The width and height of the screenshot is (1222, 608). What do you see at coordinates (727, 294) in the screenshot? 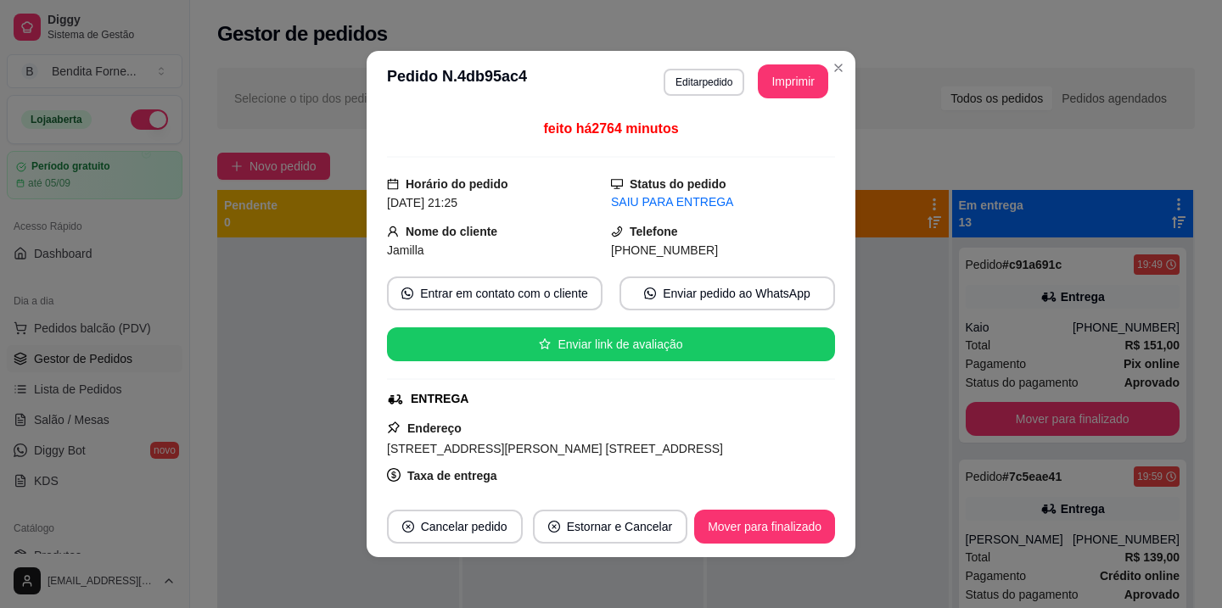
I see `button: whats-appEnviar pedido ao WhatsApp` at bounding box center [727, 294].